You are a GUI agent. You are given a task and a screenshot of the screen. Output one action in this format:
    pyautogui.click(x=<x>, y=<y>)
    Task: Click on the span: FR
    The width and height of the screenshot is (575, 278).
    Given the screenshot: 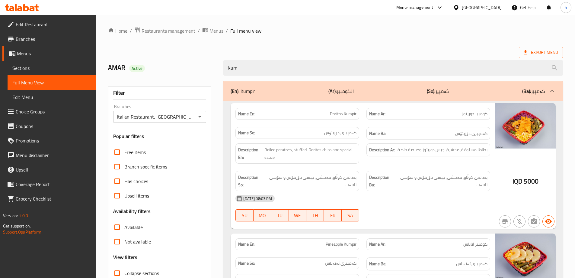 What is the action you would take?
    pyautogui.click(x=333, y=215)
    